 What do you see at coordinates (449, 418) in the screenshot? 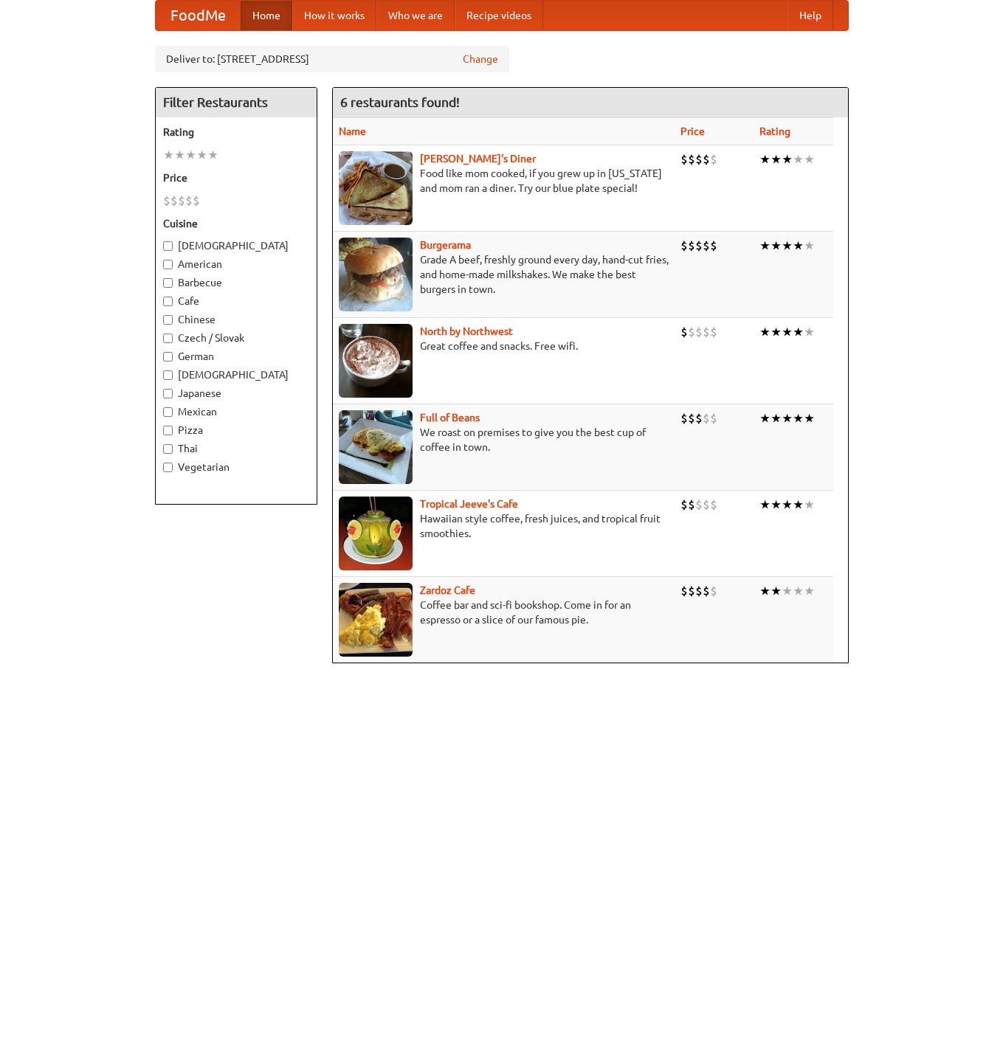
I see `a: Full of Beans` at bounding box center [449, 418].